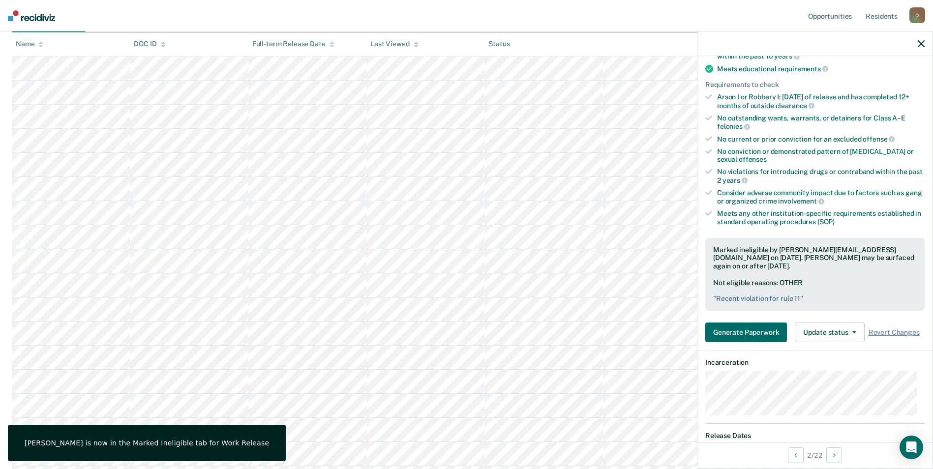  I want to click on dt: Incarceration, so click(815, 362).